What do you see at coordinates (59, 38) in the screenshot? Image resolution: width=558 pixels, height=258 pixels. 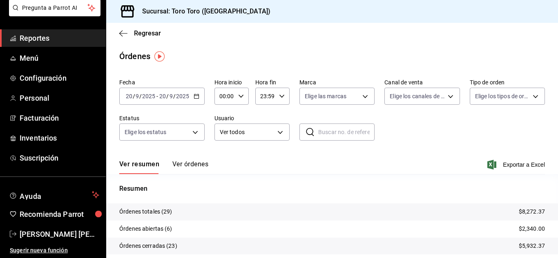 I see `span: Reportes` at bounding box center [59, 38].